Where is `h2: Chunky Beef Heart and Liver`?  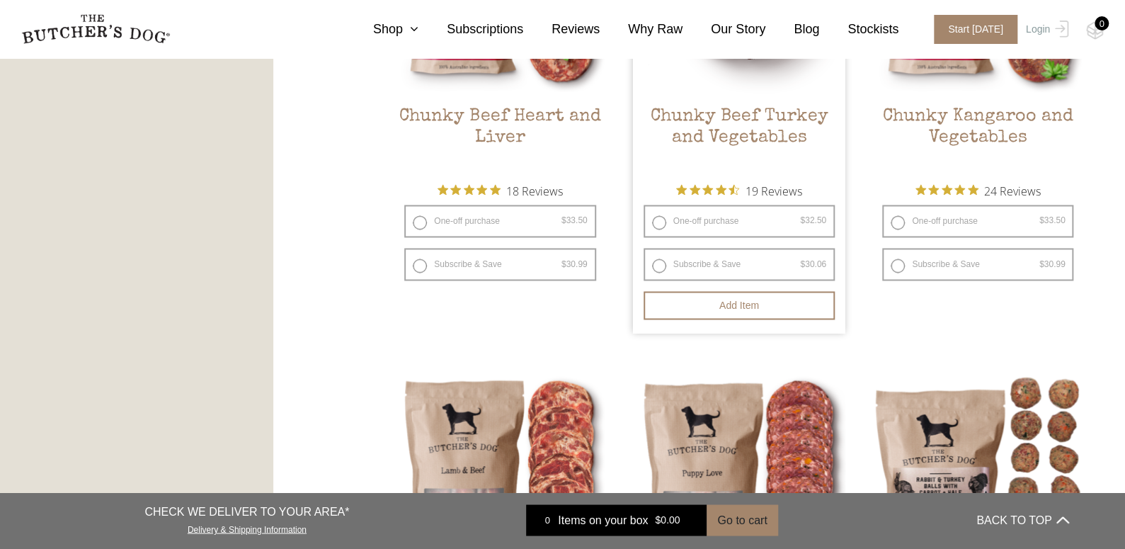
h2: Chunky Beef Heart and Liver is located at coordinates (500, 140).